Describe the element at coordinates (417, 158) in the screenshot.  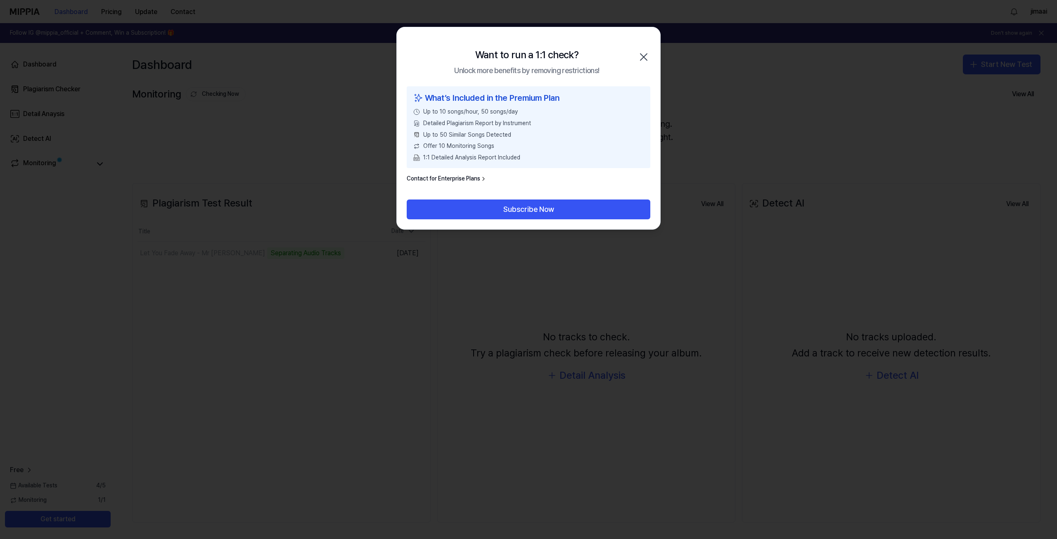
I see `img: PDF Download` at that location.